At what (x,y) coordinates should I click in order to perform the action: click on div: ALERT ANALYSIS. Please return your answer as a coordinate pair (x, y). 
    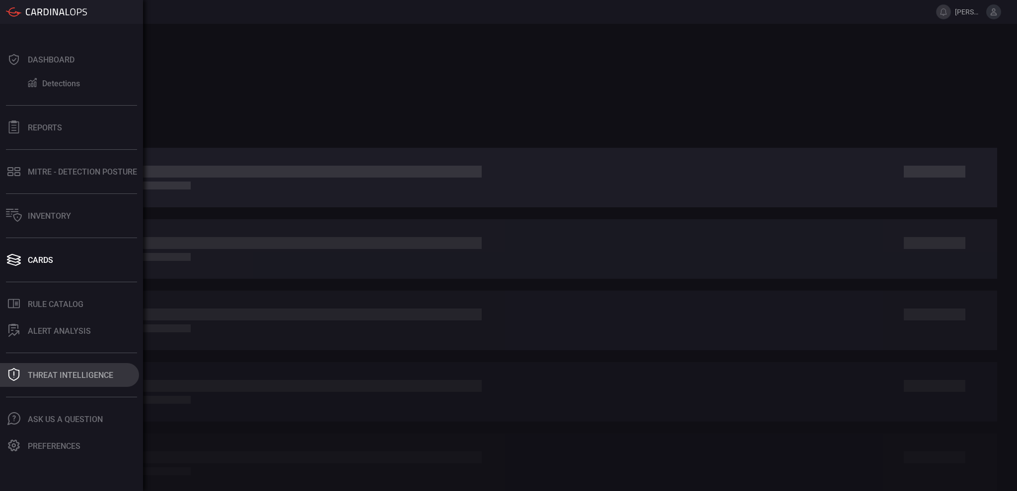
    Looking at the image, I should click on (59, 331).